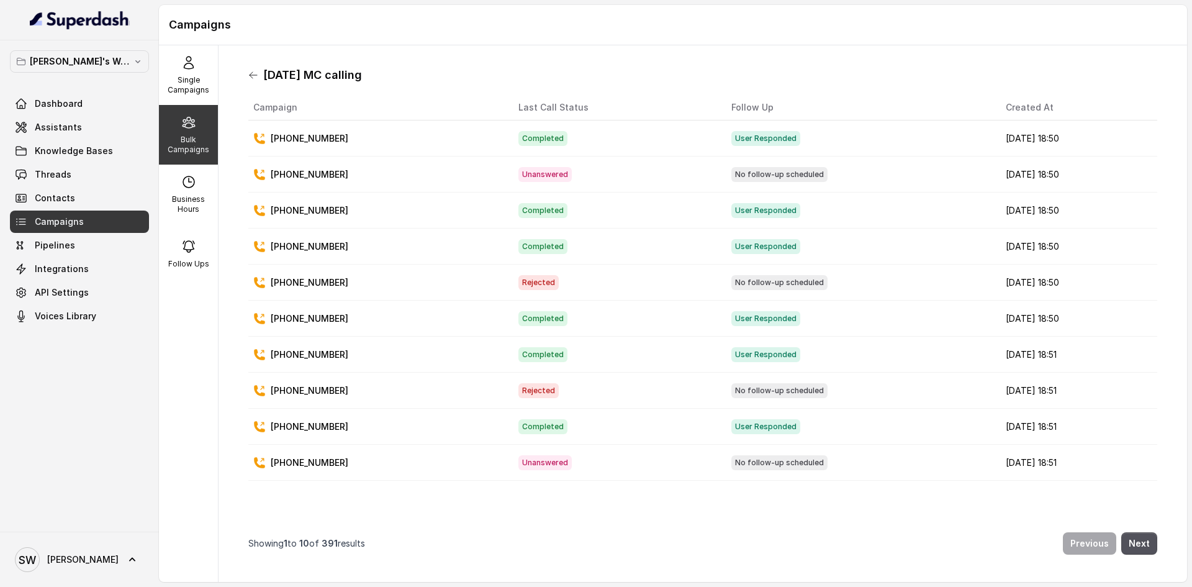  Describe the element at coordinates (79, 127) in the screenshot. I see `a: Assistants` at that location.